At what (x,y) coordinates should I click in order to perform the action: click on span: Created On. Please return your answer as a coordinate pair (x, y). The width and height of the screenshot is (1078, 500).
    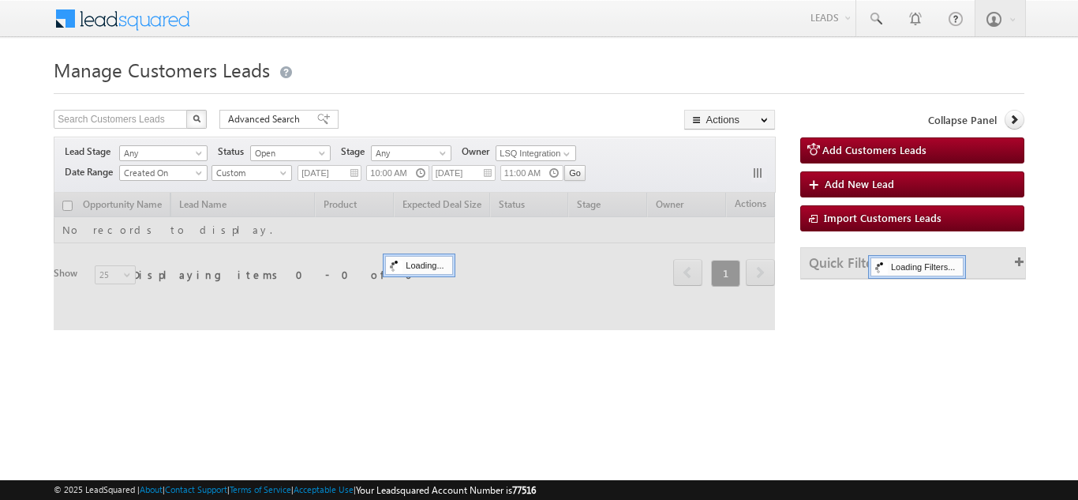
    Looking at the image, I should click on (161, 173).